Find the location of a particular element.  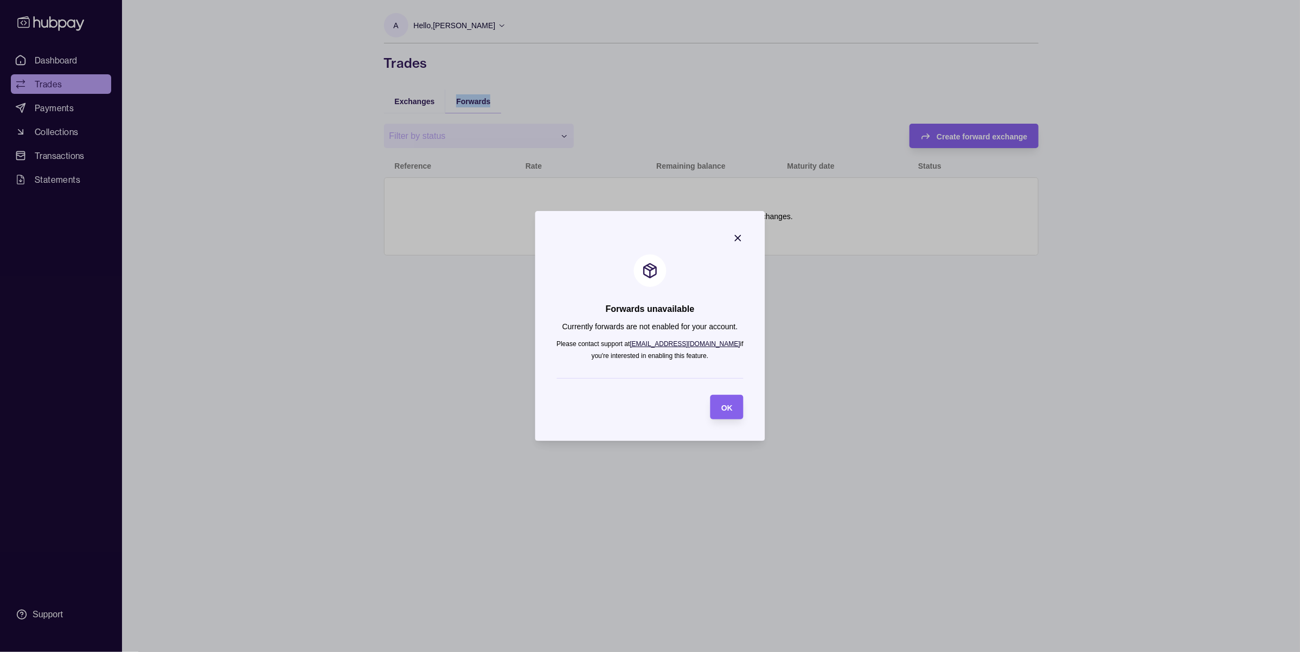

button: OK is located at coordinates (727, 407).